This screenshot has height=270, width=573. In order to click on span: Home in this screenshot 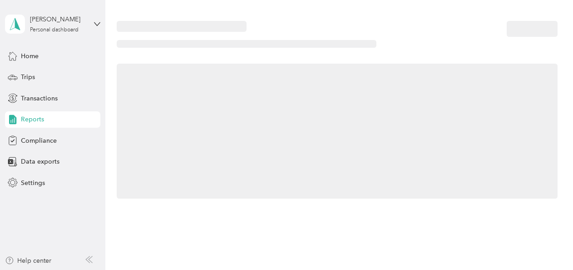, I will do `click(30, 56)`.